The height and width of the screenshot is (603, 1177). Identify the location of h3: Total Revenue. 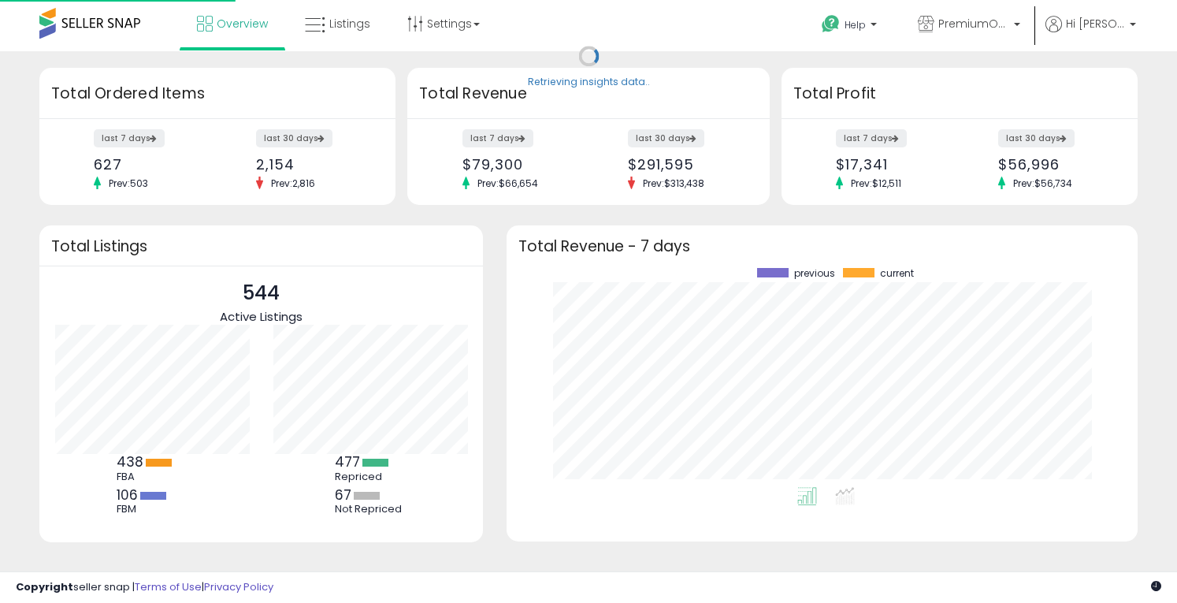
(588, 94).